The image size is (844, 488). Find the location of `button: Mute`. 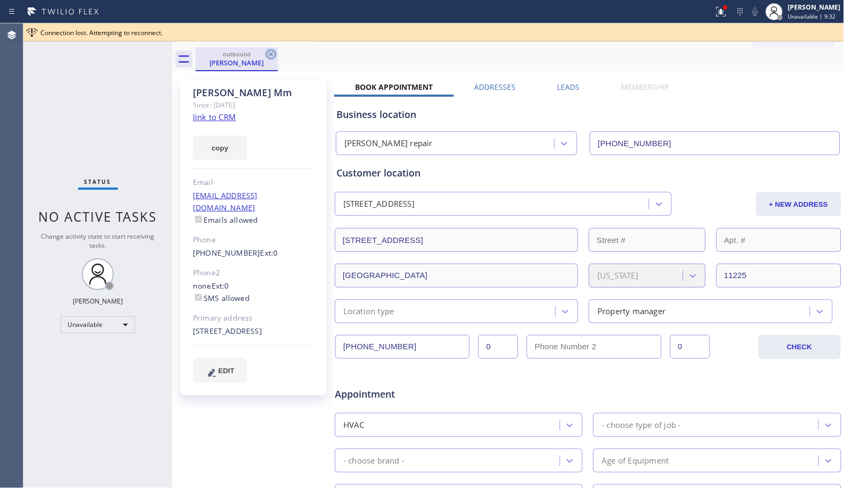

button: Mute is located at coordinates (755, 12).